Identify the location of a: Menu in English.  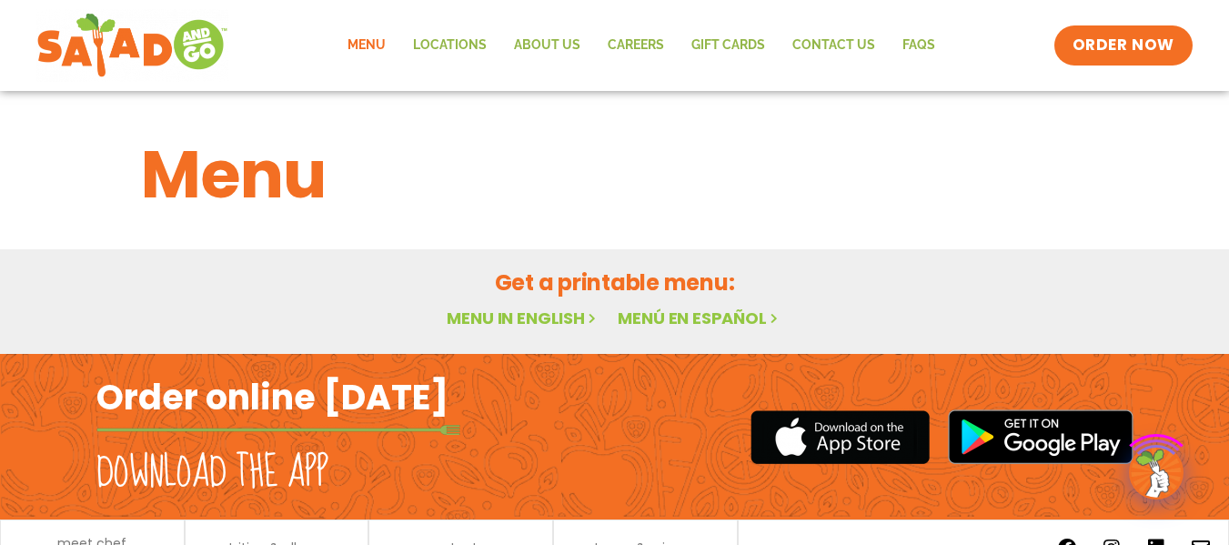
(523, 318).